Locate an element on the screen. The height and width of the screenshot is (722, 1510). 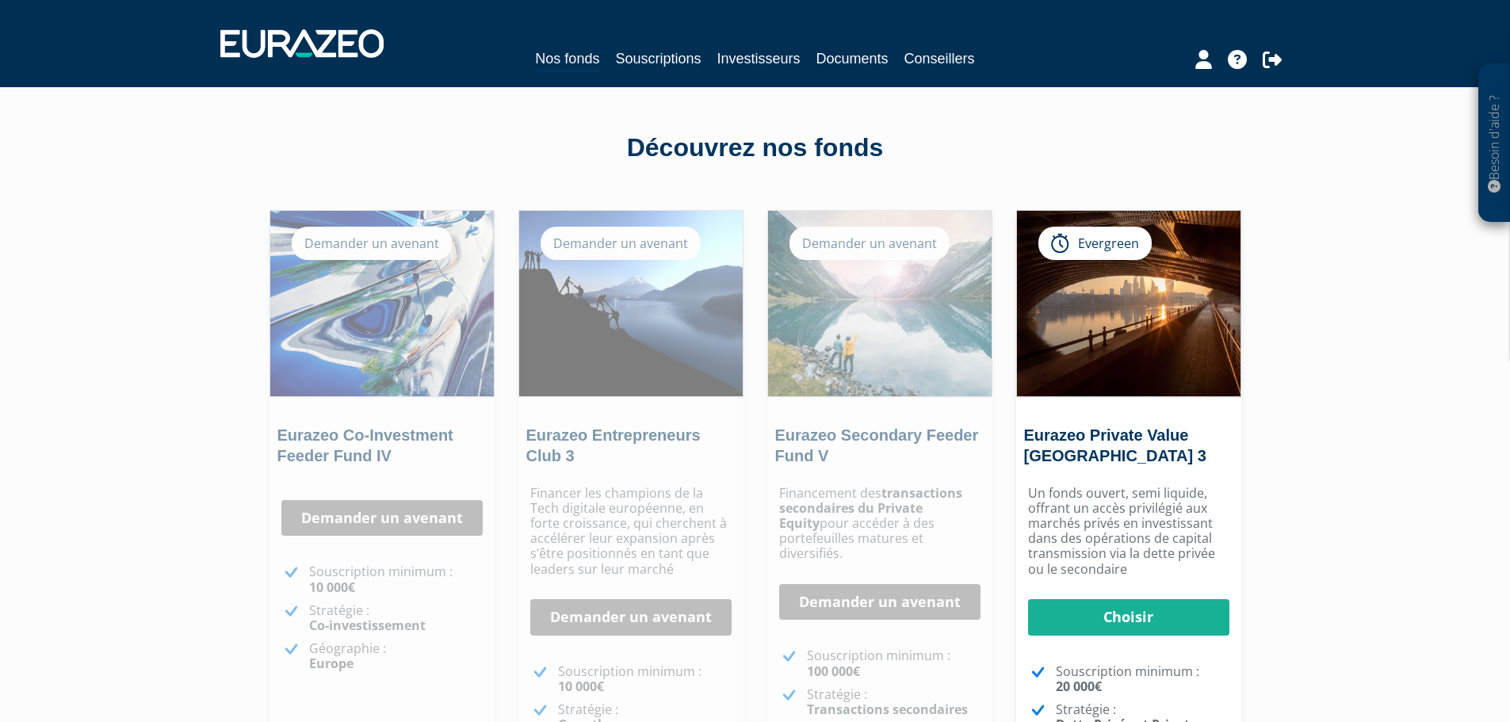
img: 1732889491-logotype_eurazeo_blanc_rvb.png is located at coordinates (302, 44).